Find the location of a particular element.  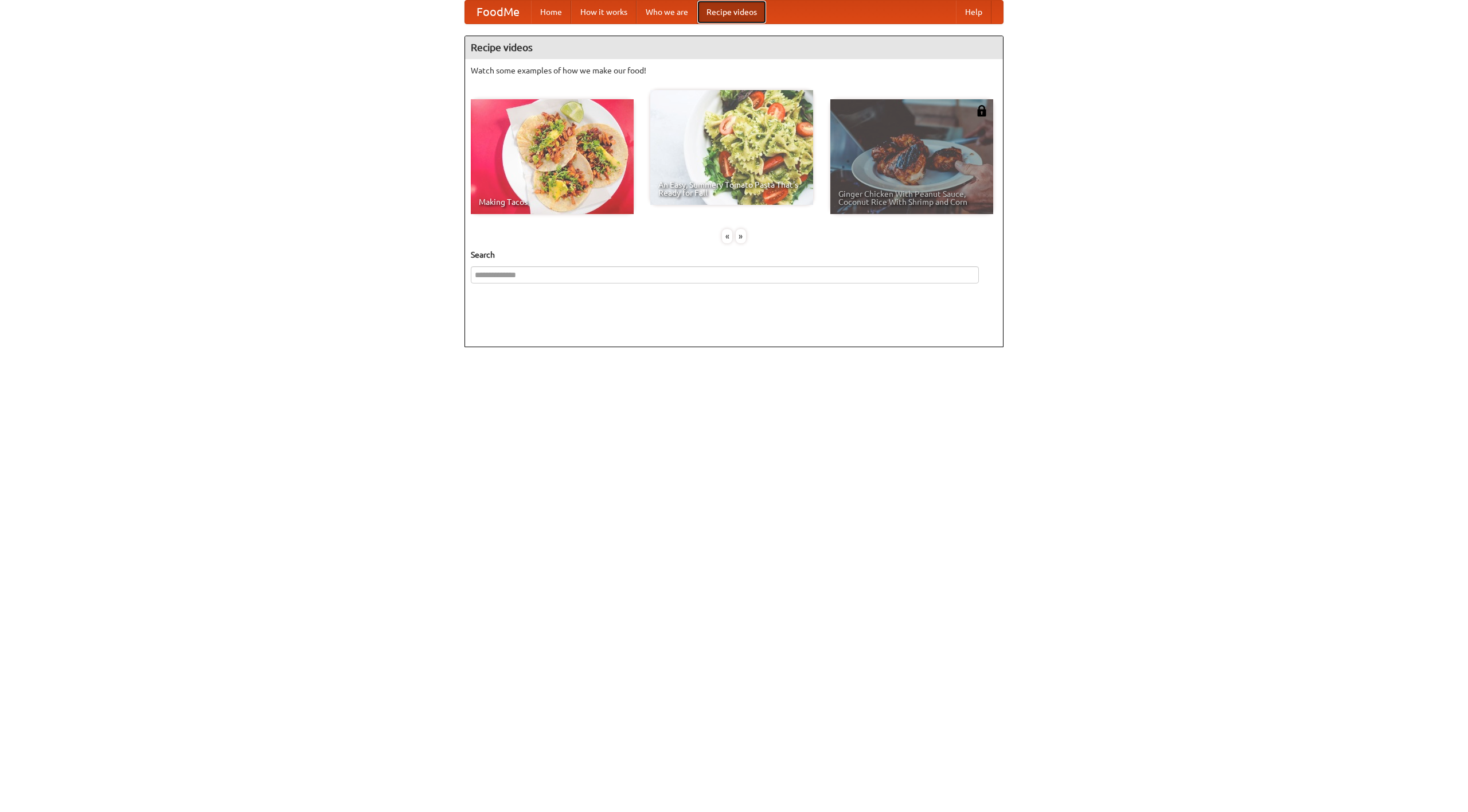

a: Home is located at coordinates (551, 12).